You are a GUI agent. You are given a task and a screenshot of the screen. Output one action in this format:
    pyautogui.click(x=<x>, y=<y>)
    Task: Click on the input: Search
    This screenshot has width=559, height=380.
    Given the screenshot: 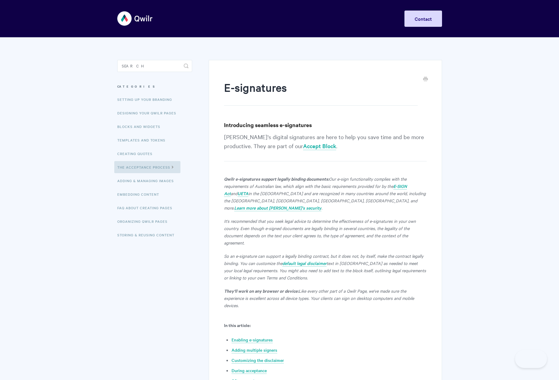 What is the action you would take?
    pyautogui.click(x=155, y=66)
    